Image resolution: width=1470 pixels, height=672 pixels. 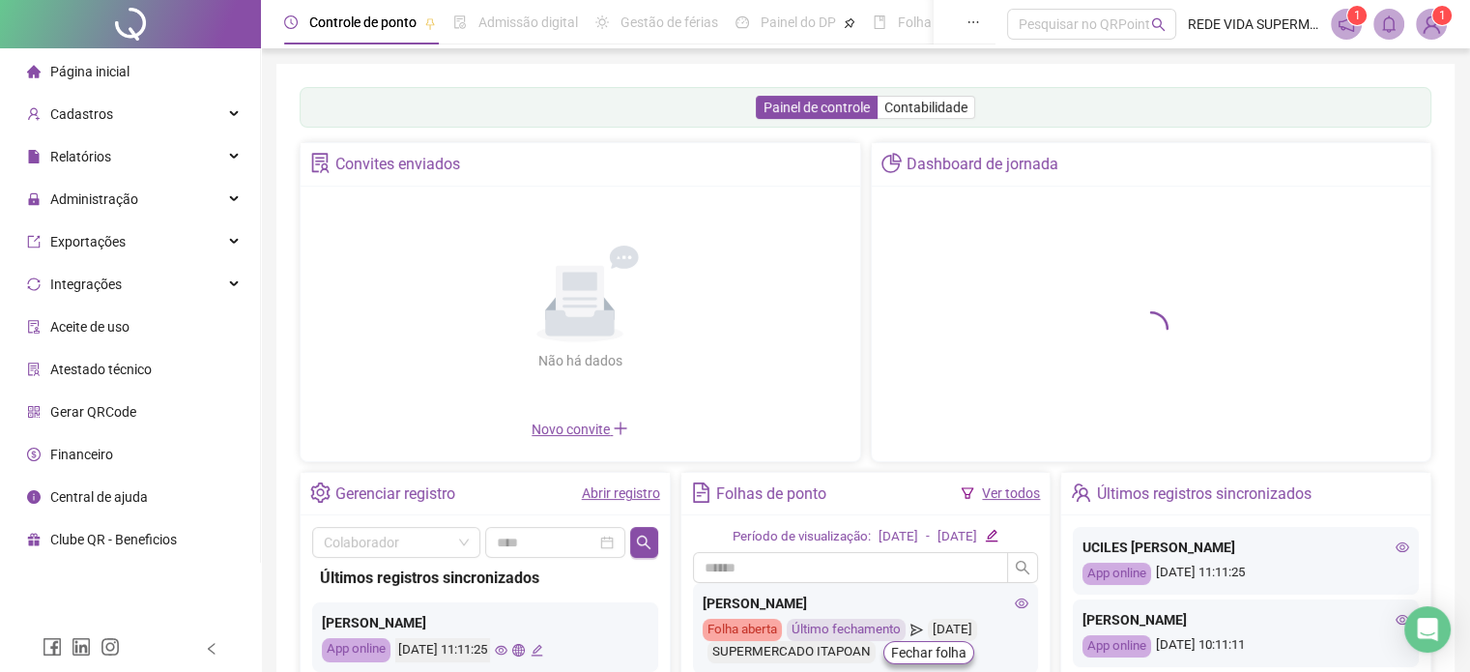 I want to click on span: Exportações, so click(x=88, y=242).